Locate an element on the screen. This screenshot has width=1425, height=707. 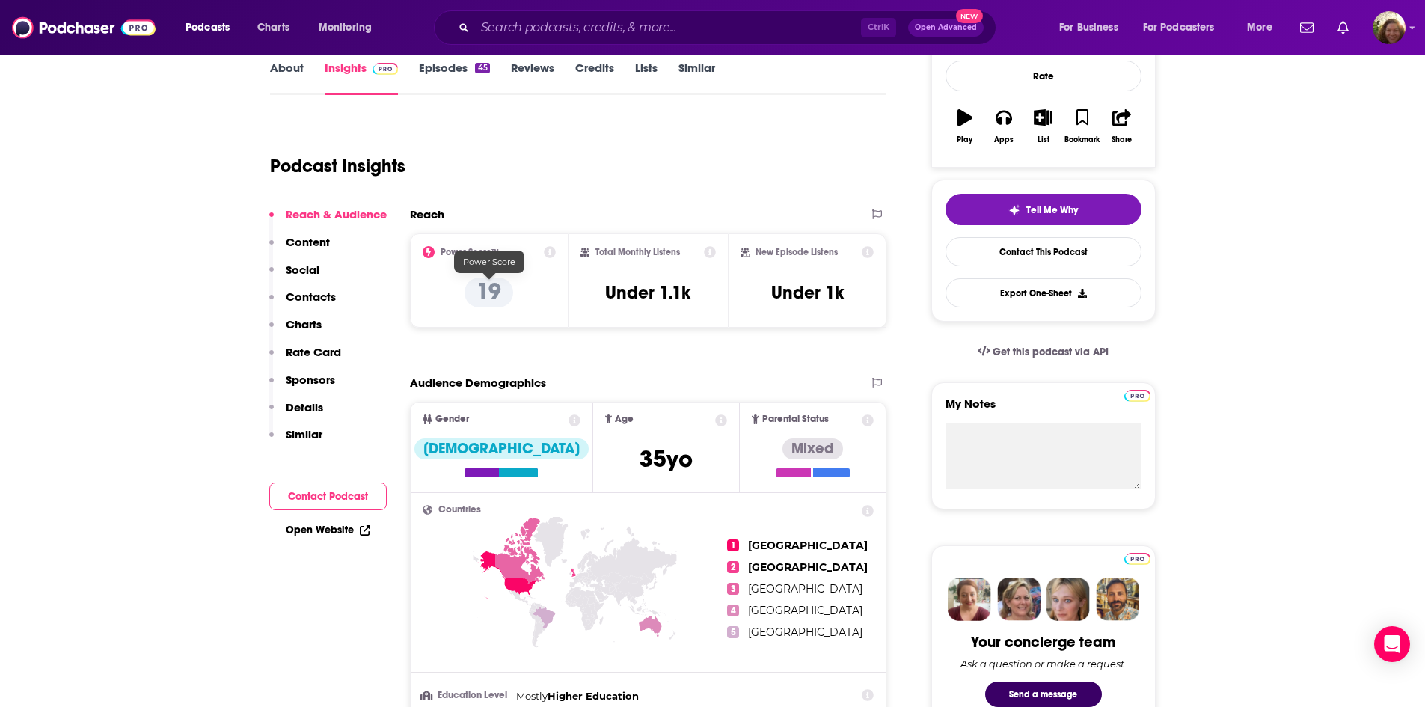
span: 4 is located at coordinates (733, 610).